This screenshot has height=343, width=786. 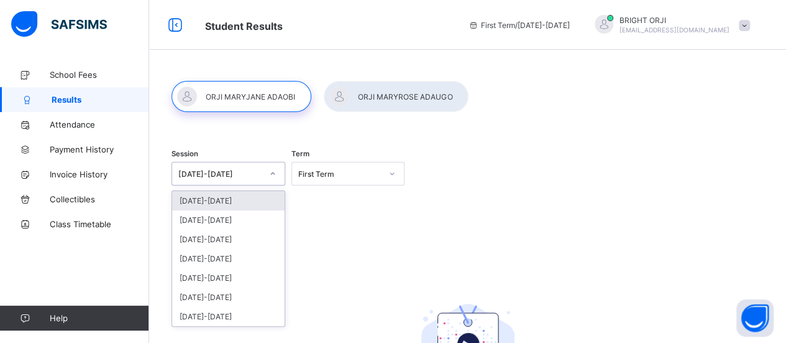 I want to click on img: safsims, so click(x=59, y=24).